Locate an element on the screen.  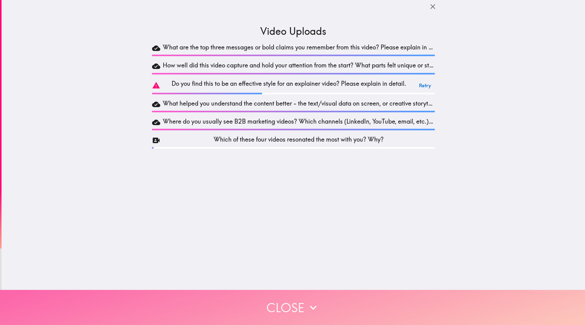
h3: Video Uploads is located at coordinates (293, 31).